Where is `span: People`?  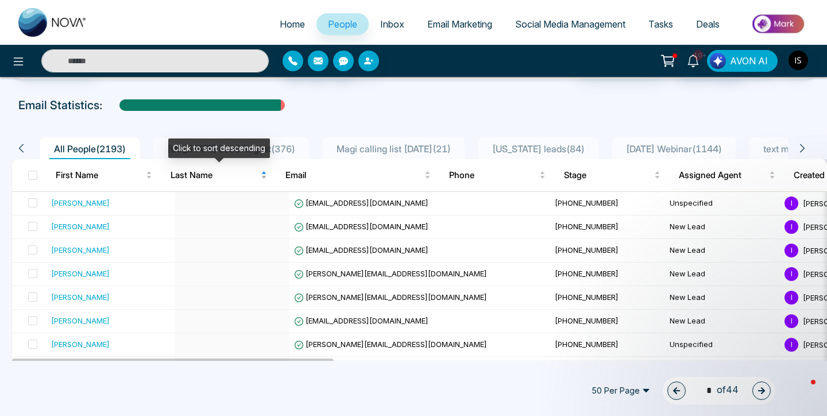 span: People is located at coordinates (342, 24).